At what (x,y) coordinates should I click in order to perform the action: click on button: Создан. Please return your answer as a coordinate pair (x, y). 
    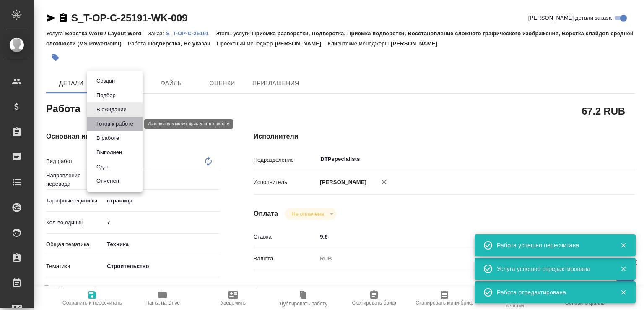
    Looking at the image, I should click on (106, 81).